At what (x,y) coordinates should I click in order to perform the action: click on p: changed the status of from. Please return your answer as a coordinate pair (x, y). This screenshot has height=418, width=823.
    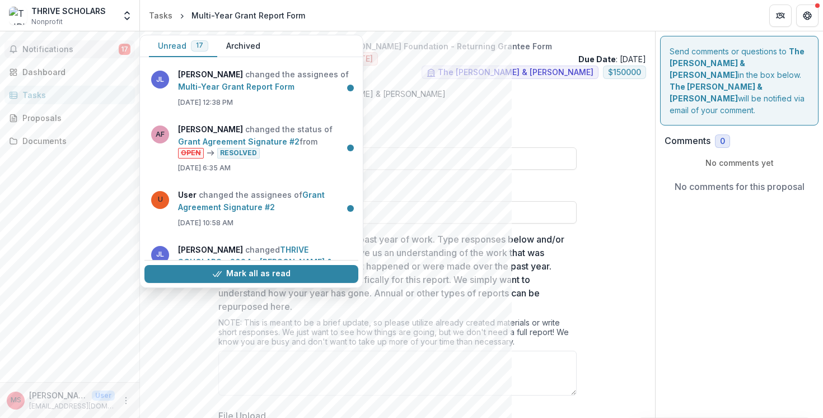
    Looking at the image, I should click on (265, 141).